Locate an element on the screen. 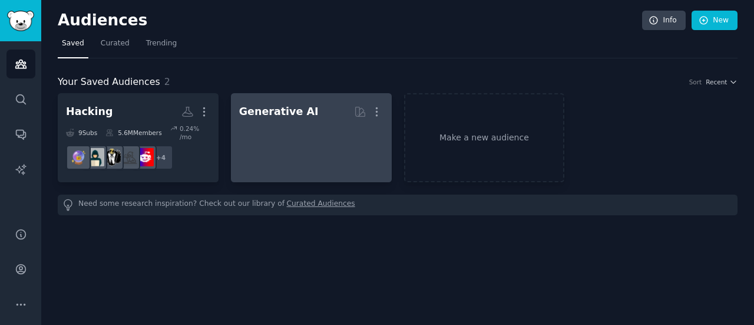 This screenshot has width=754, height=325. span: 2 is located at coordinates (167, 81).